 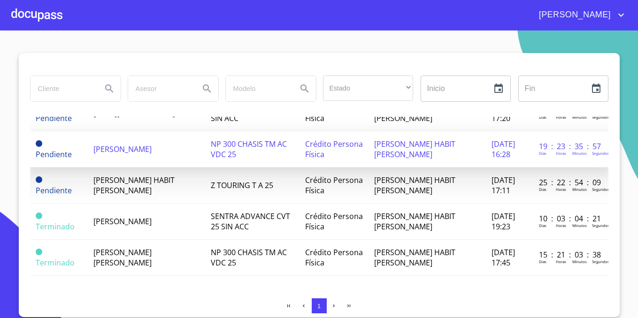 What do you see at coordinates (250, 222) in the screenshot?
I see `span: SENTRA ADVANCE CVT 25 SIN ACC` at bounding box center [250, 222].